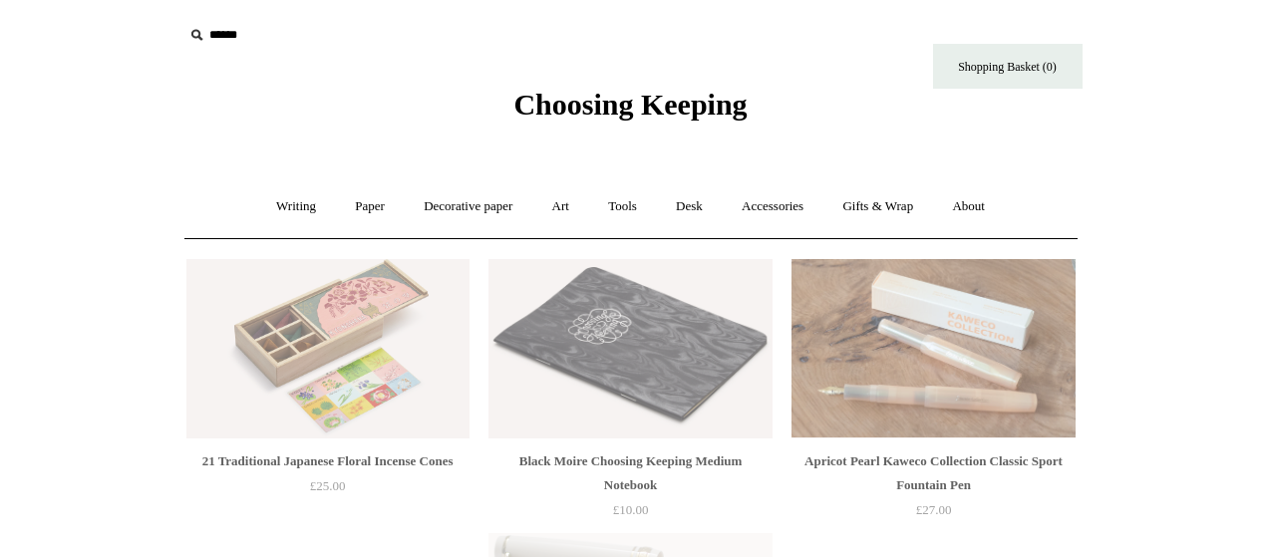  Describe the element at coordinates (933, 349) in the screenshot. I see `img: Apricot Pearl Kaweco Collection Classic Sport Fountain Pen` at that location.